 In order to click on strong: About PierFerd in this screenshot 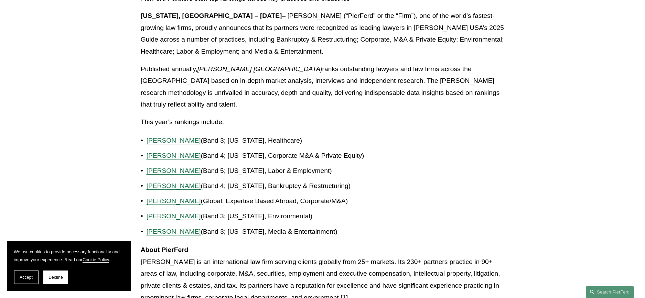, I will do `click(164, 250)`.